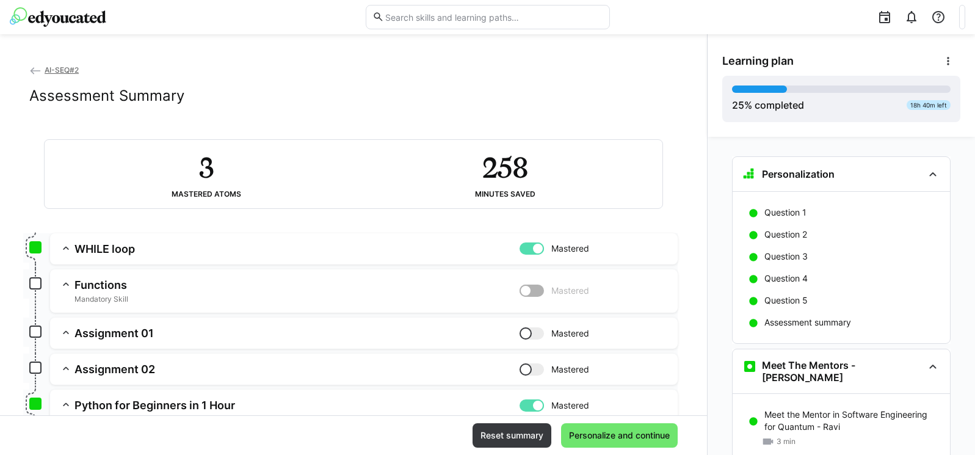 Image resolution: width=975 pixels, height=455 pixels. What do you see at coordinates (785, 300) in the screenshot?
I see `p: Question 5` at bounding box center [785, 300].